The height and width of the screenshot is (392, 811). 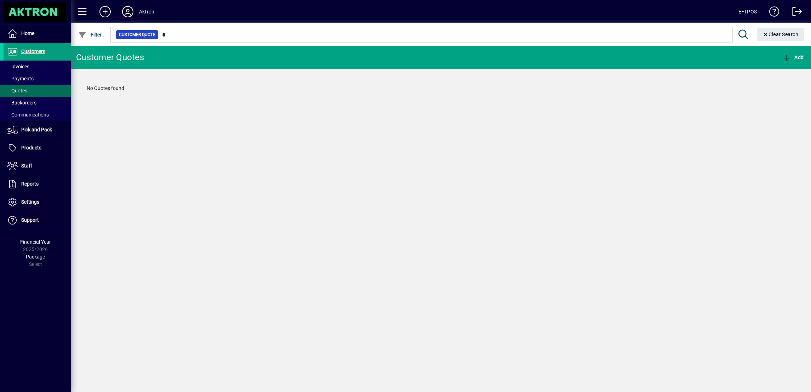 I want to click on a: Communications, so click(x=37, y=115).